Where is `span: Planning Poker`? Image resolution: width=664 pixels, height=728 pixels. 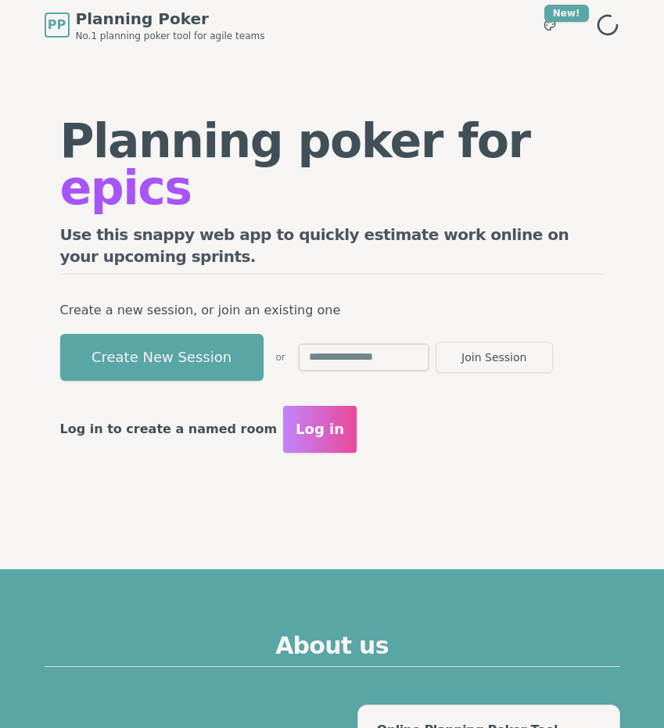 span: Planning Poker is located at coordinates (170, 19).